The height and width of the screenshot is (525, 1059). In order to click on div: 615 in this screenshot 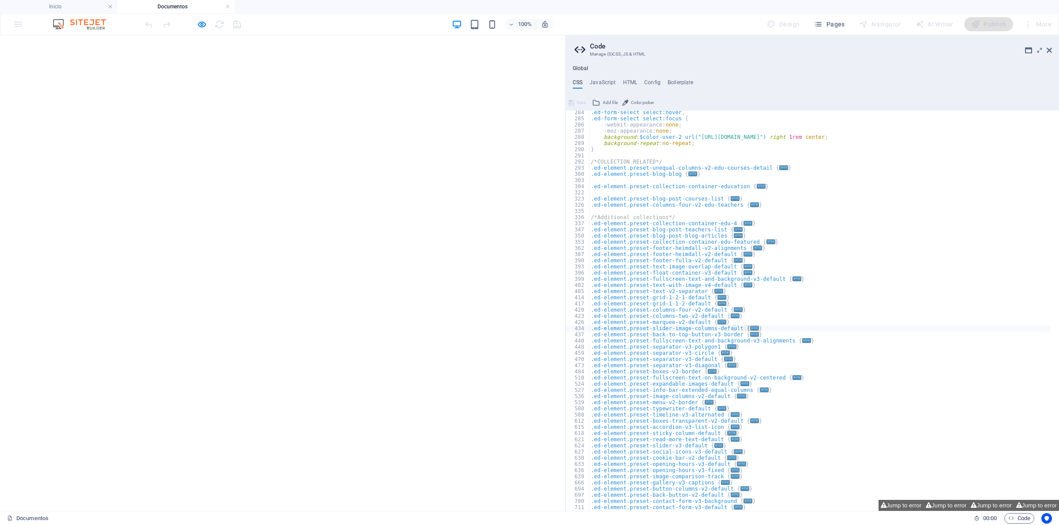, I will do `click(578, 428)`.